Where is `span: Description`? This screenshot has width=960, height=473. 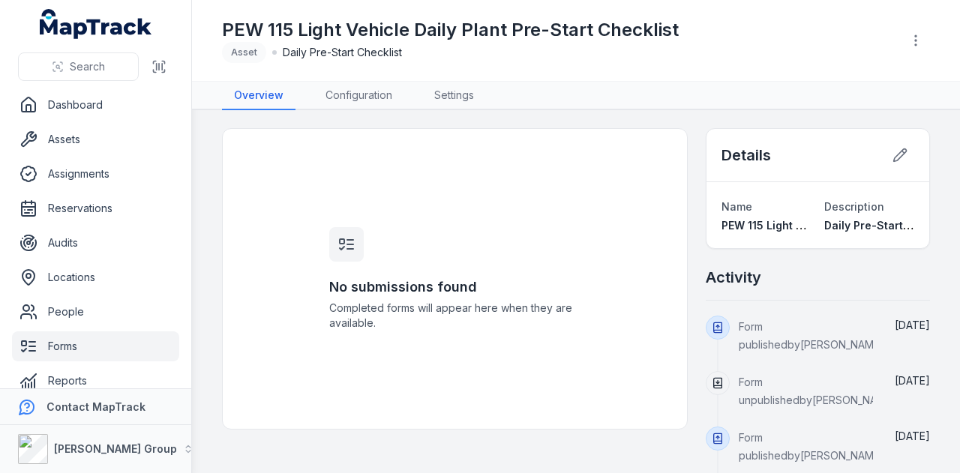
span: Description is located at coordinates (855, 206).